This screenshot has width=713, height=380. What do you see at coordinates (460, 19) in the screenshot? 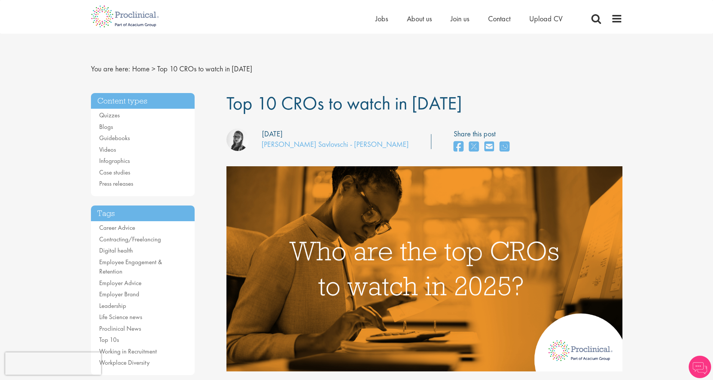
I see `a: Join us` at bounding box center [460, 19].